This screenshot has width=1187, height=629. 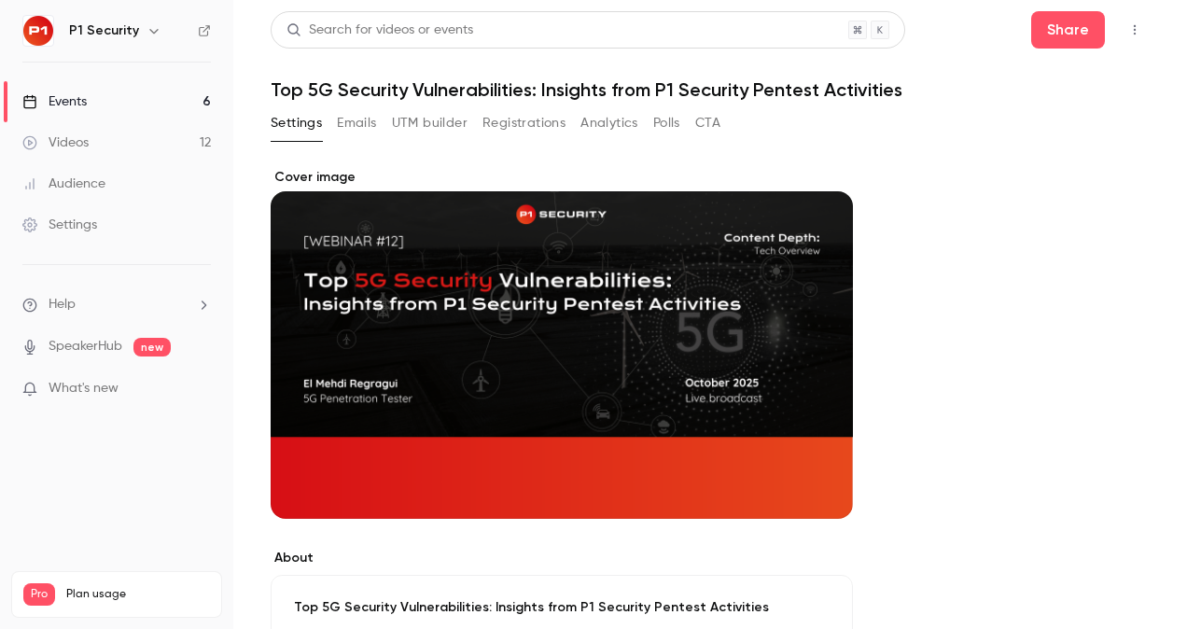 I want to click on span: What's new, so click(x=83, y=388).